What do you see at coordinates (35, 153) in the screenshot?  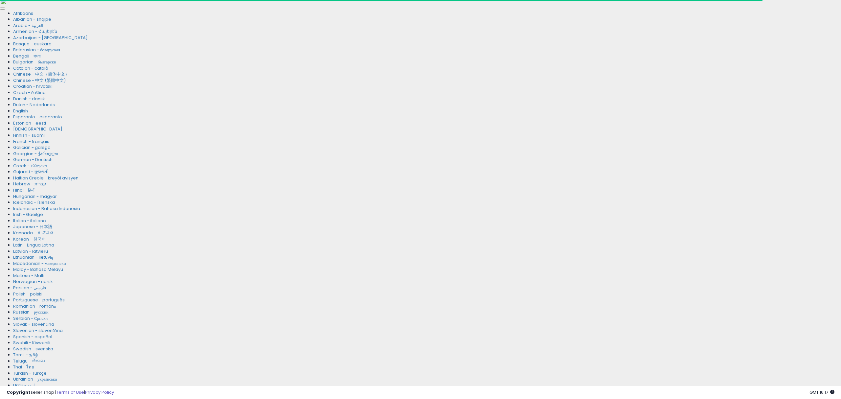 I see `a: Georgian - ქართული` at bounding box center [35, 153].